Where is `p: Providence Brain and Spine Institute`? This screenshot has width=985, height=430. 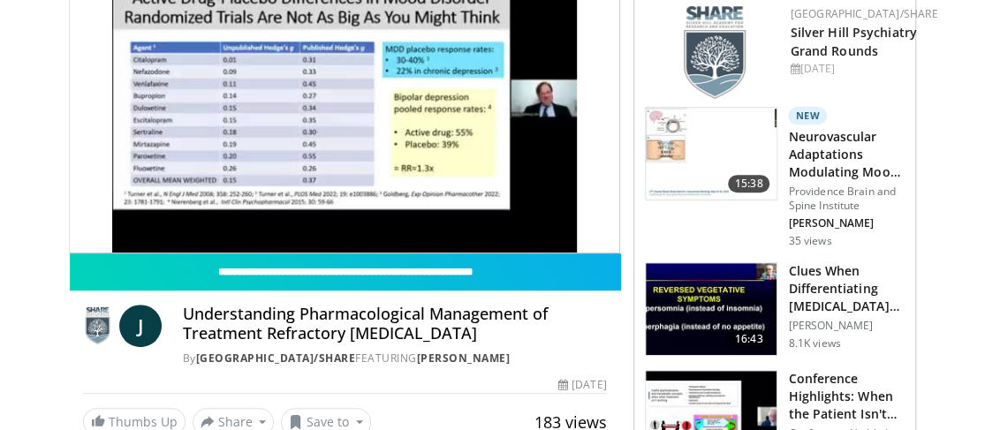
p: Providence Brain and Spine Institute is located at coordinates (846, 199).